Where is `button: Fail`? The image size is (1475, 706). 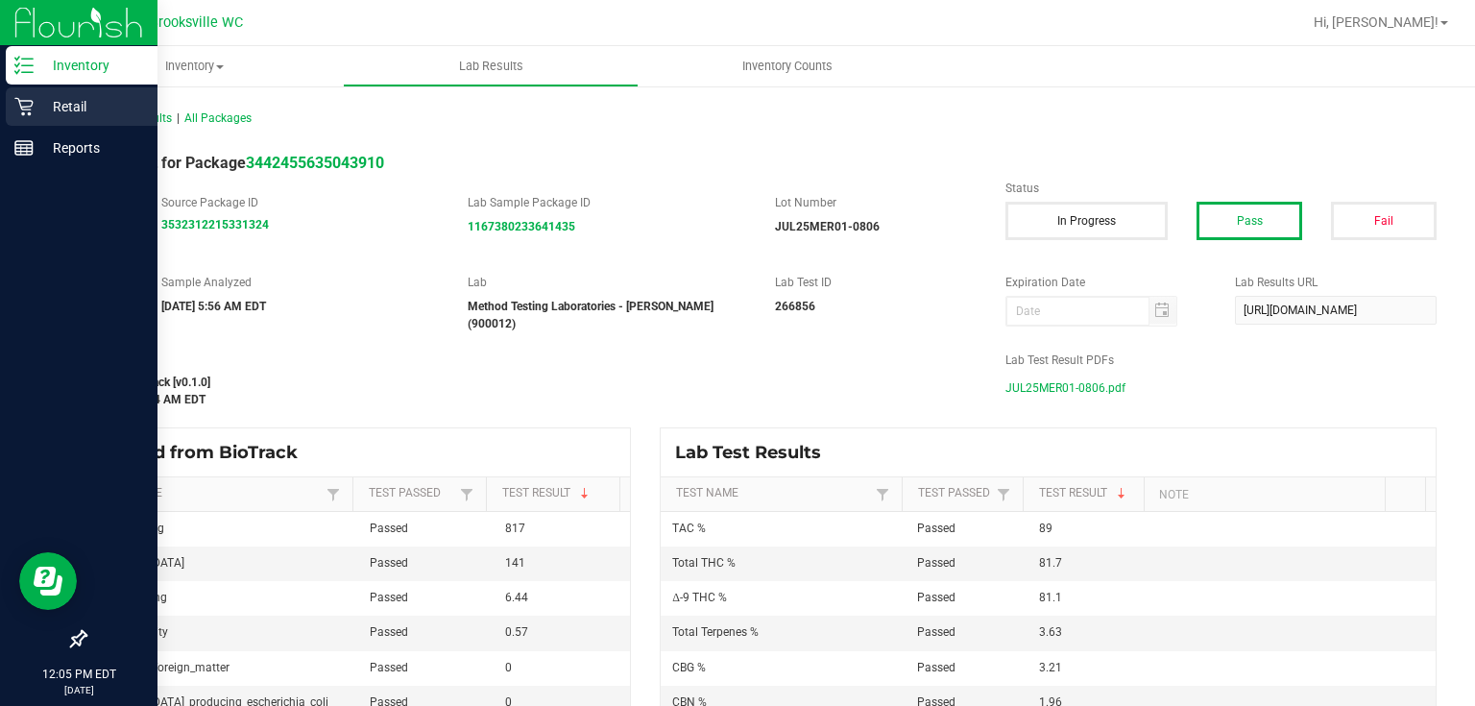 button: Fail is located at coordinates (1383, 221).